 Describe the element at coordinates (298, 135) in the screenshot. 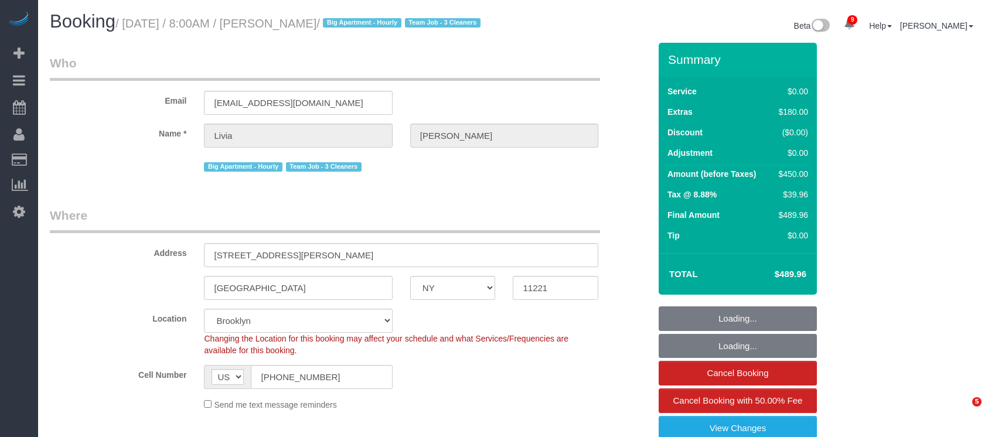

I see `input: First Name` at that location.